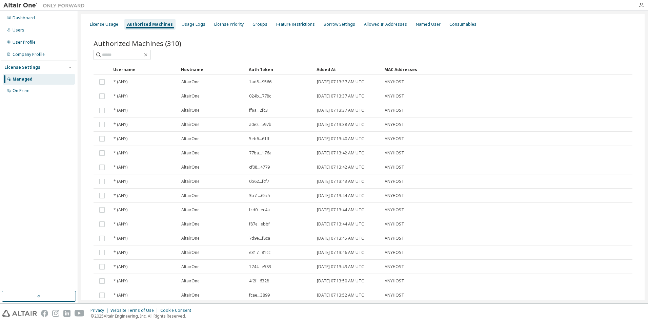 The image size is (648, 323). What do you see at coordinates (259, 139) in the screenshot?
I see `span: 5eb6...61ff` at bounding box center [259, 139].